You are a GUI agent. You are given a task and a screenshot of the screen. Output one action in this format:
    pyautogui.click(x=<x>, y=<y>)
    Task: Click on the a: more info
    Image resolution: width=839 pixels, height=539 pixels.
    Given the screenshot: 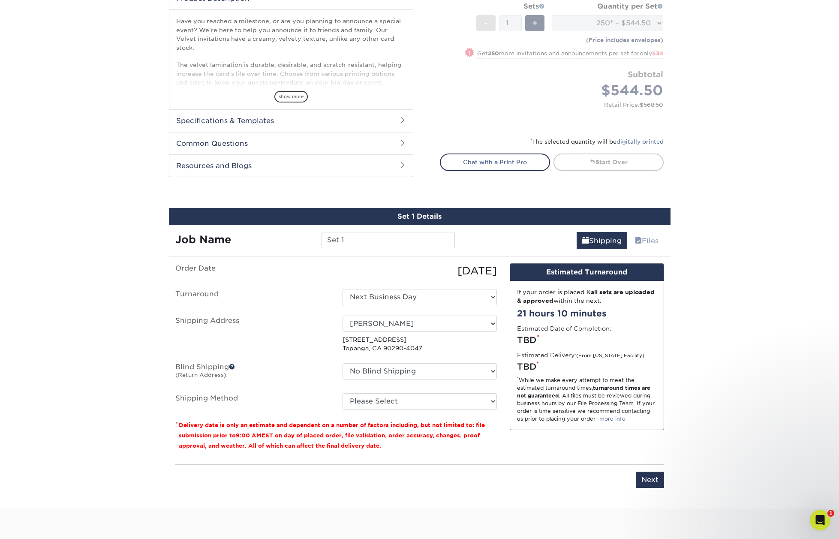 What is the action you would take?
    pyautogui.click(x=612, y=418)
    